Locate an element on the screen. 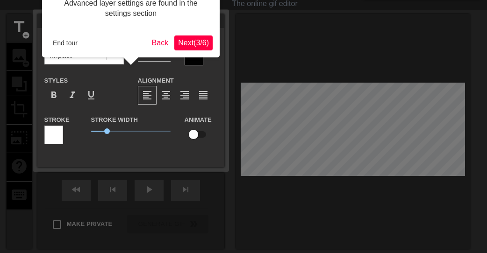 Image resolution: width=487 pixels, height=253 pixels. span: fast_rewind is located at coordinates (76, 190).